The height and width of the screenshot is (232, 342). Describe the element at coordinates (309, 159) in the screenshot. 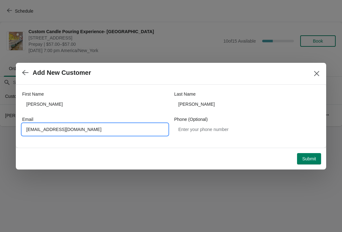

I see `button: Submit` at that location.